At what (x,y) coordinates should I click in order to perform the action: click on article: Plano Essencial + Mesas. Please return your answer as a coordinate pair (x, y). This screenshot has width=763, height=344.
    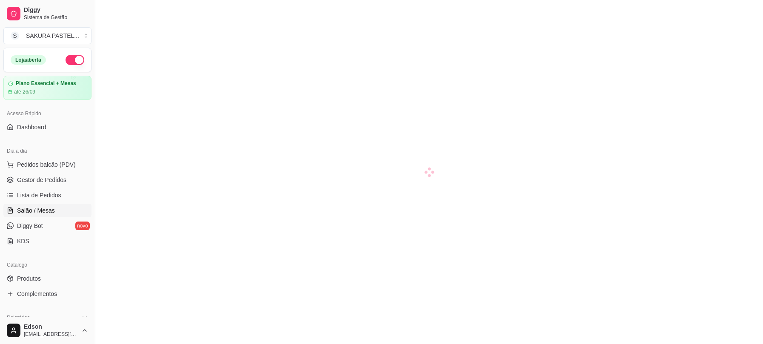
    Looking at the image, I should click on (46, 83).